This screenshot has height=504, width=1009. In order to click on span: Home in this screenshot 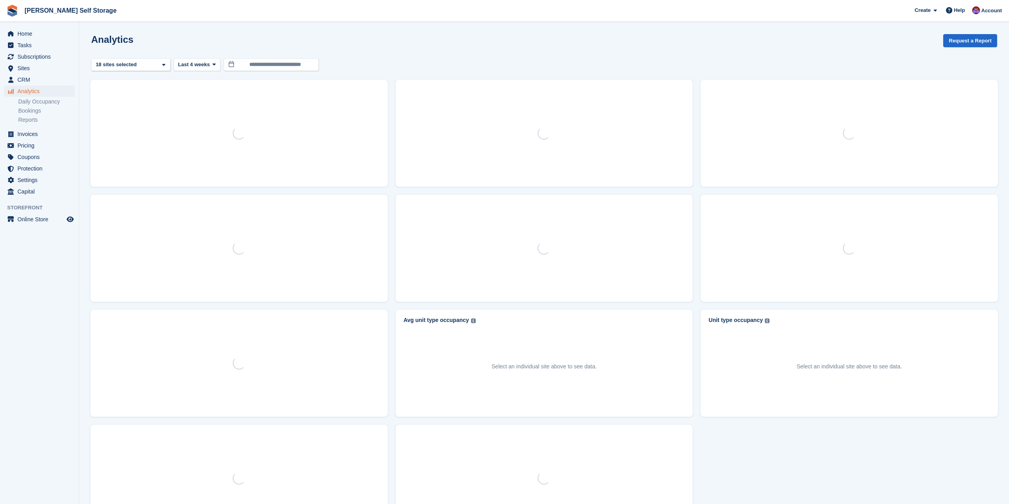, I will do `click(41, 34)`.